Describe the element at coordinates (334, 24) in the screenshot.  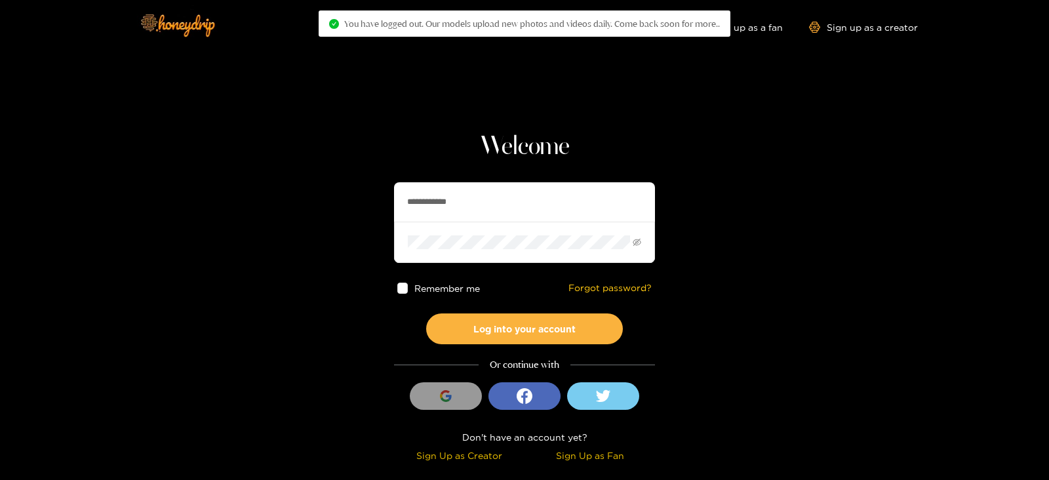
I see `span: check-circle` at that location.